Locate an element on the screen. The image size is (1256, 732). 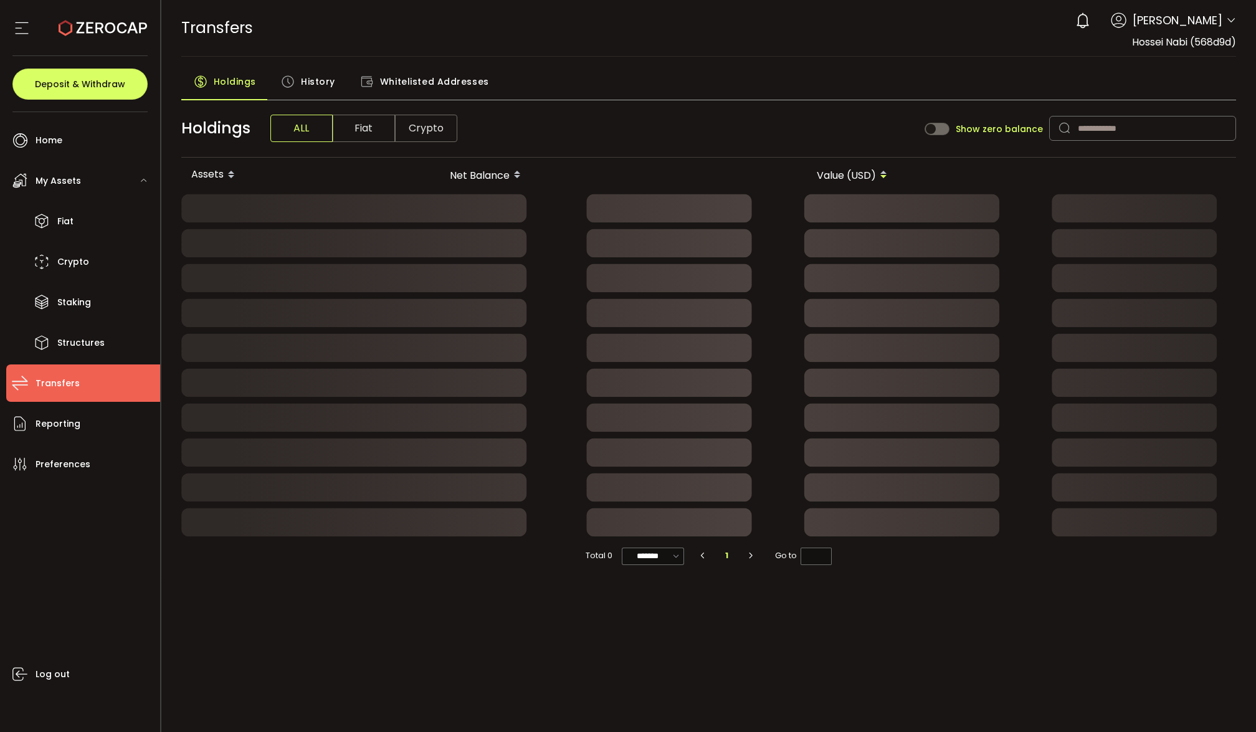
span: Structures is located at coordinates (81, 343).